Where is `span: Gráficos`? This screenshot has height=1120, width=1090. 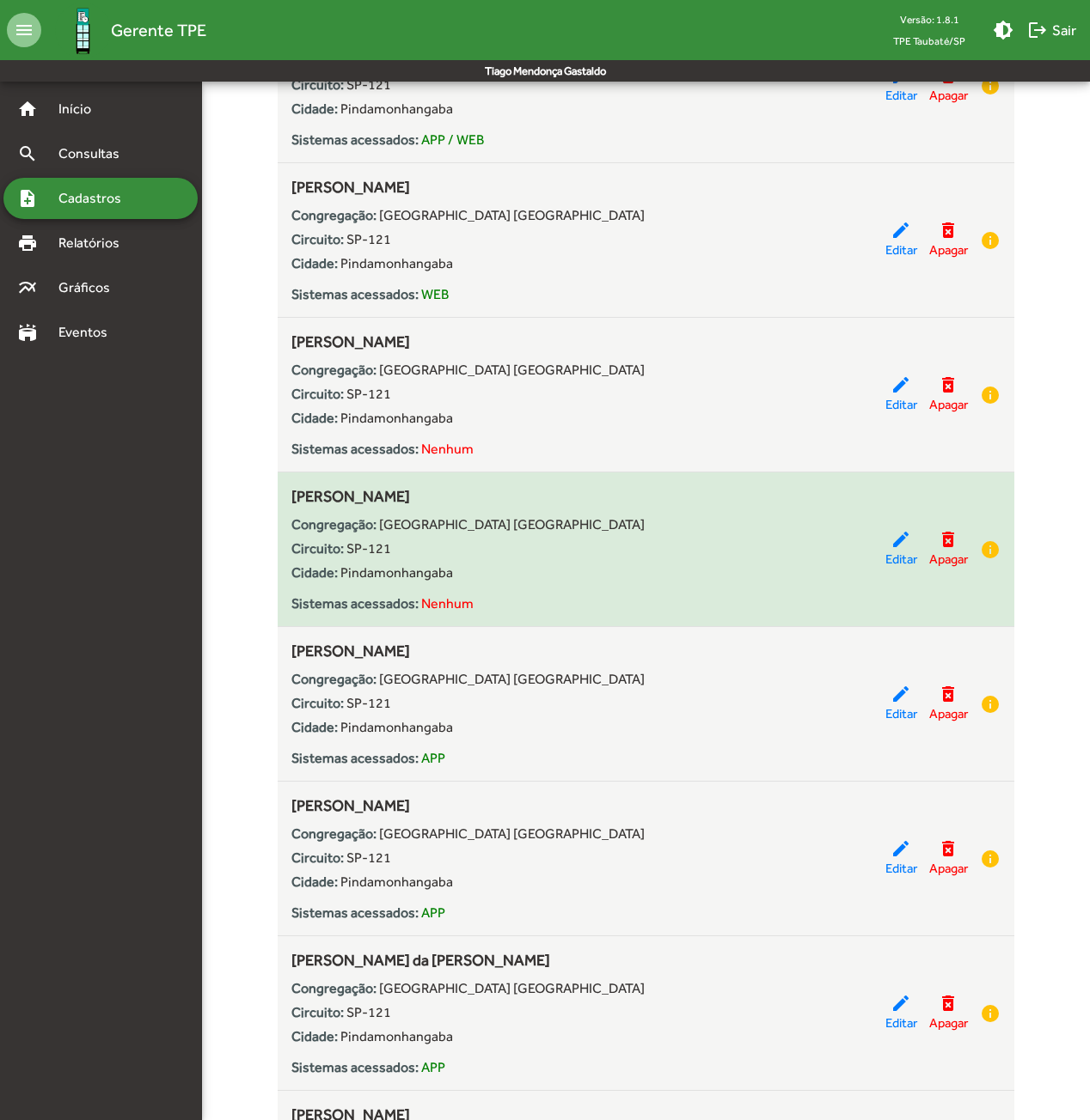 span: Gráficos is located at coordinates (90, 288).